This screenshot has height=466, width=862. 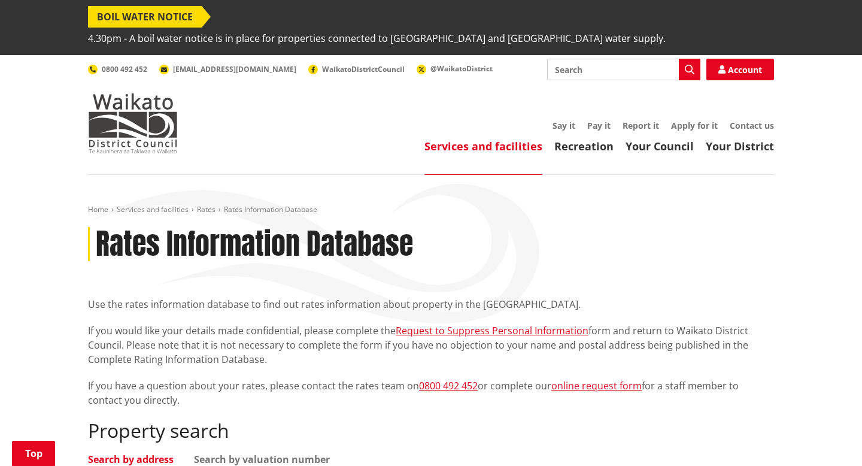 I want to click on p: If you would like your details made confidential, please complete the form and return to Waikato ..., so click(x=431, y=345).